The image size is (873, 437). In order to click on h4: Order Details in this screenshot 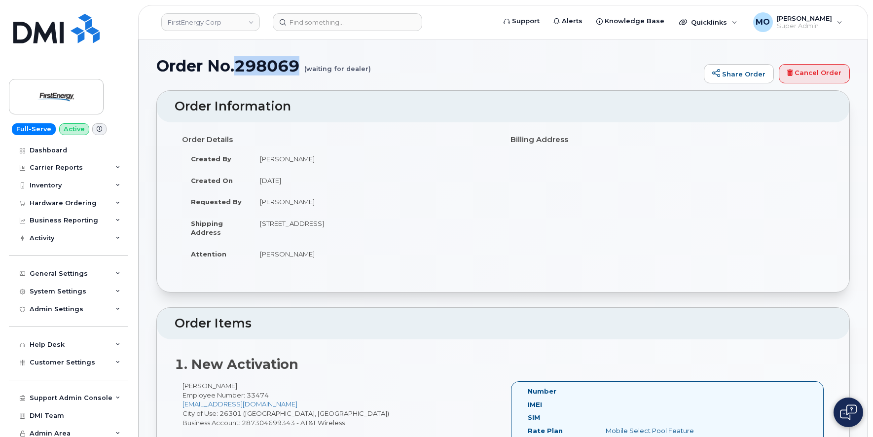, I will do `click(339, 140)`.